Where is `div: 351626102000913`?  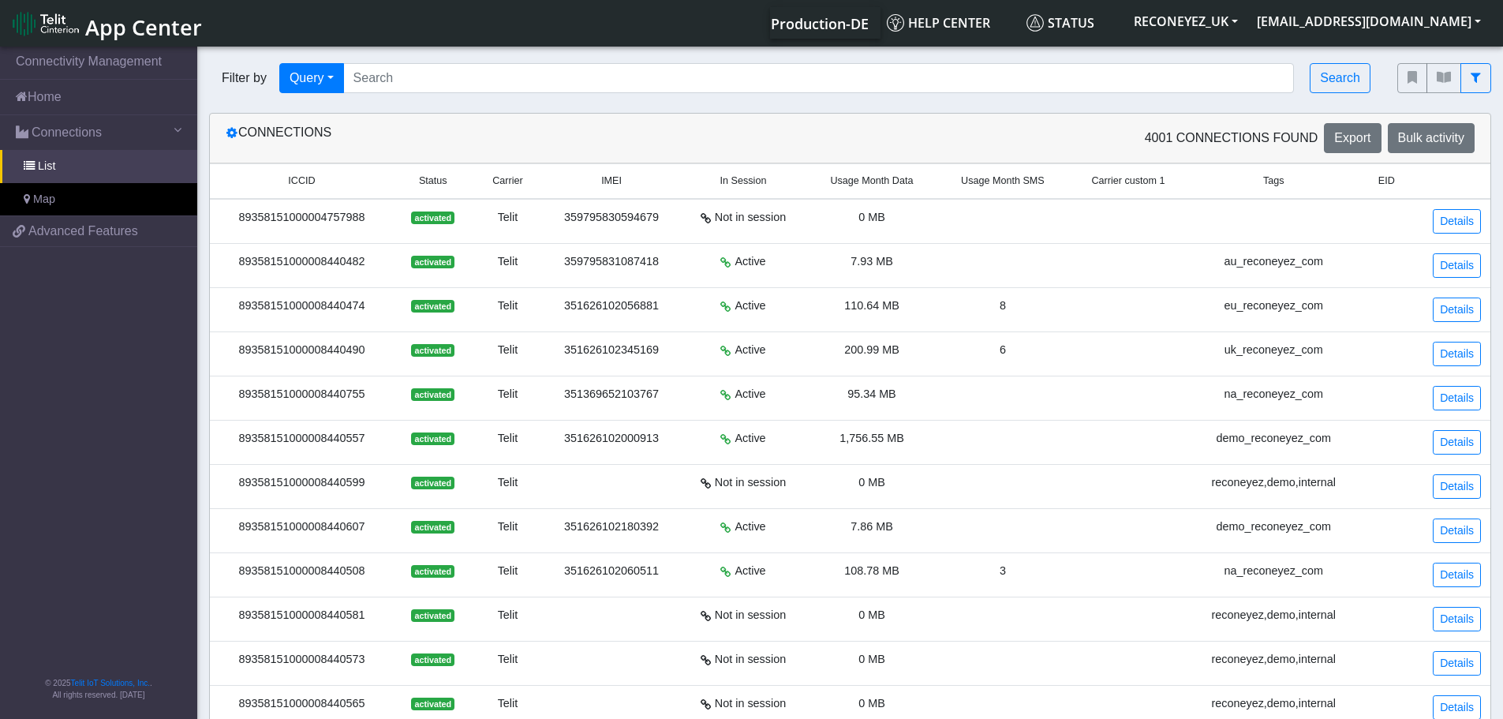
div: 351626102000913 is located at coordinates (611, 439).